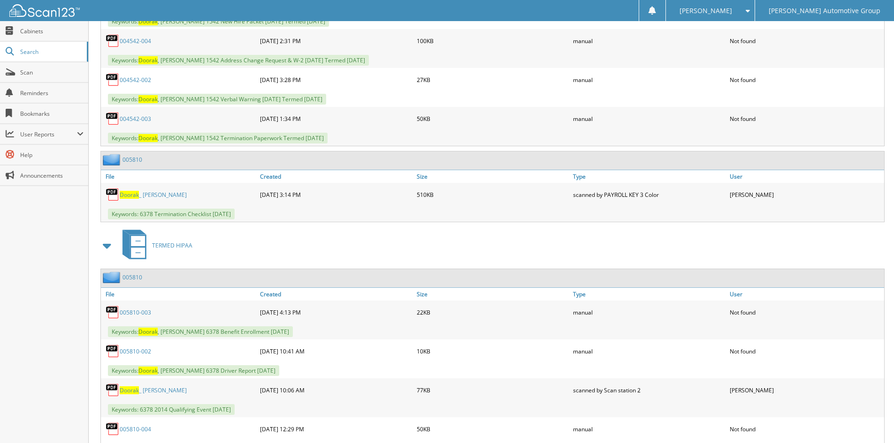  What do you see at coordinates (52, 93) in the screenshot?
I see `span: Reminders` at bounding box center [52, 93].